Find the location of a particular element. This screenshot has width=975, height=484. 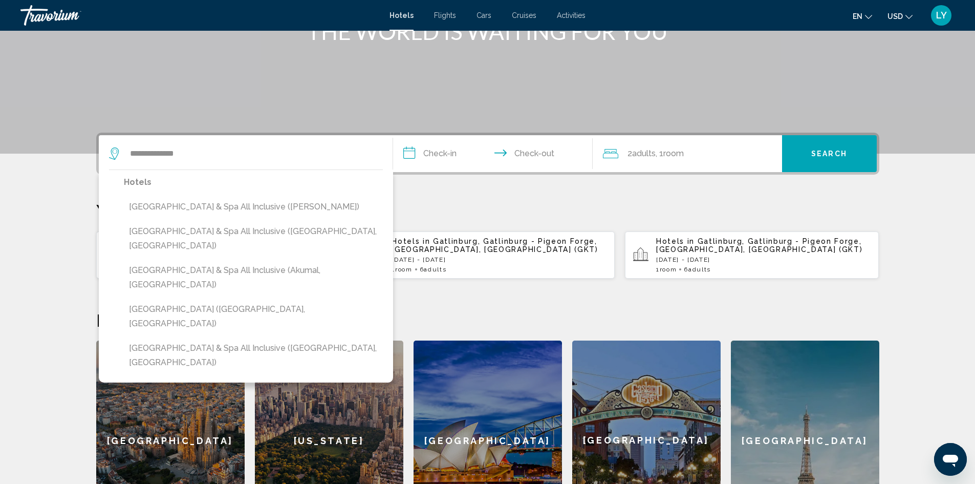

a: Flights is located at coordinates (445, 15).